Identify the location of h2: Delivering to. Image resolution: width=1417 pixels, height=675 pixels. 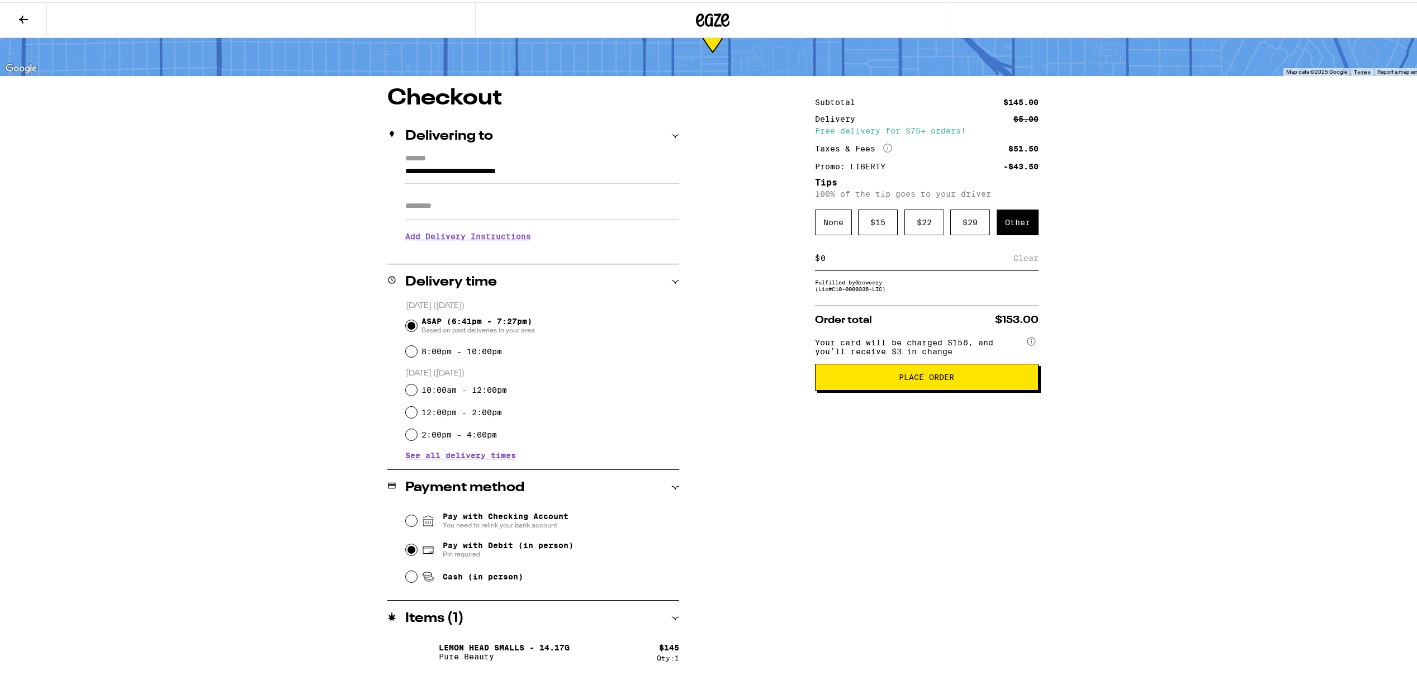
(449, 134).